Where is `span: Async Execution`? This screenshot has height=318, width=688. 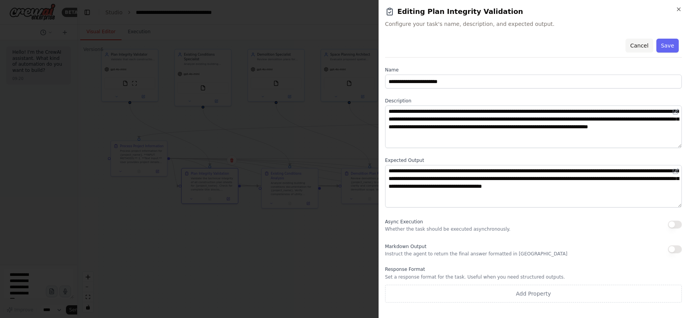 span: Async Execution is located at coordinates (404, 222).